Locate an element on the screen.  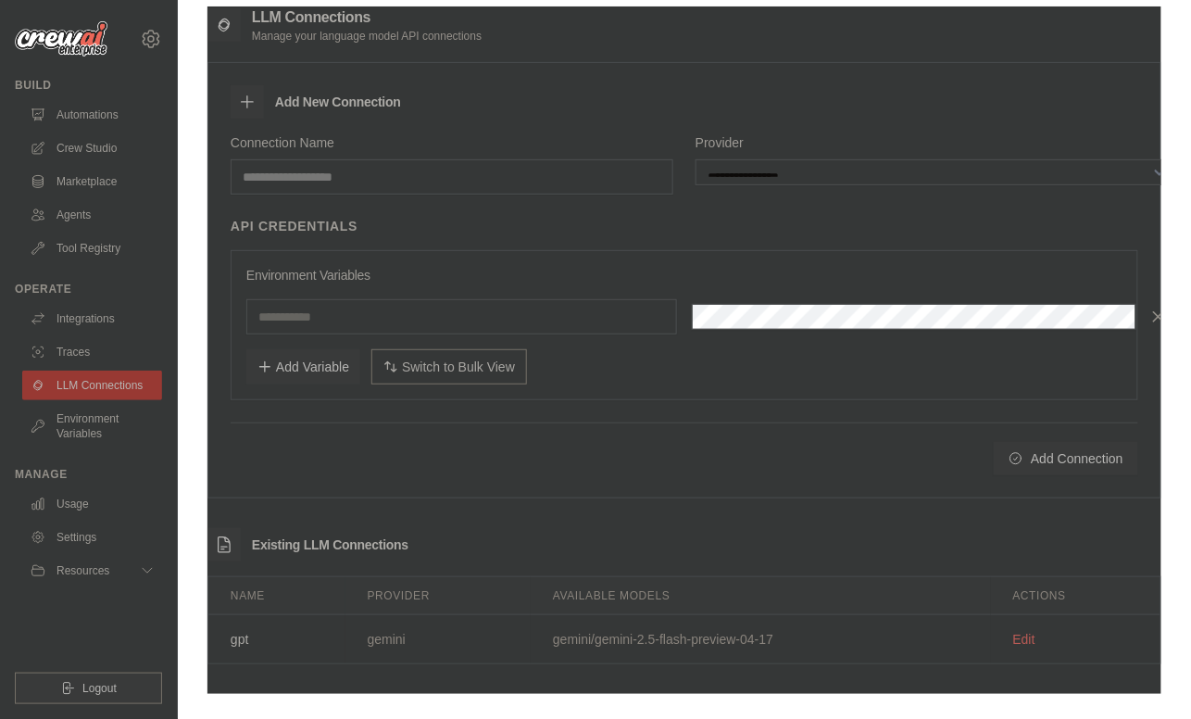
button: Add Variable is located at coordinates (303, 367).